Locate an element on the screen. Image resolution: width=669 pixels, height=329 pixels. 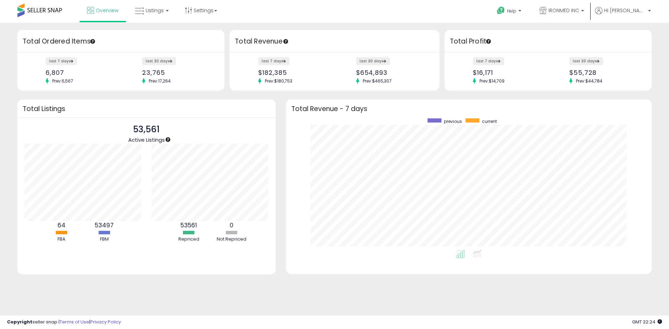
h3: Total Listings is located at coordinates (146, 109).